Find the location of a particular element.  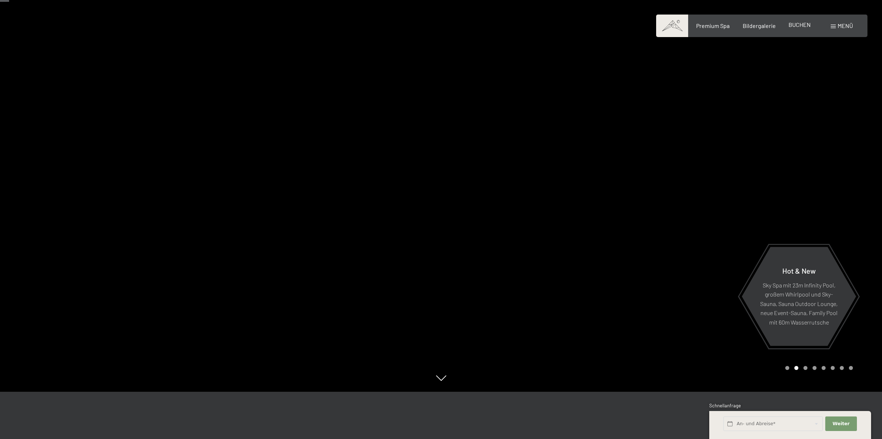

div: Carousel Page 3 is located at coordinates (805, 368).